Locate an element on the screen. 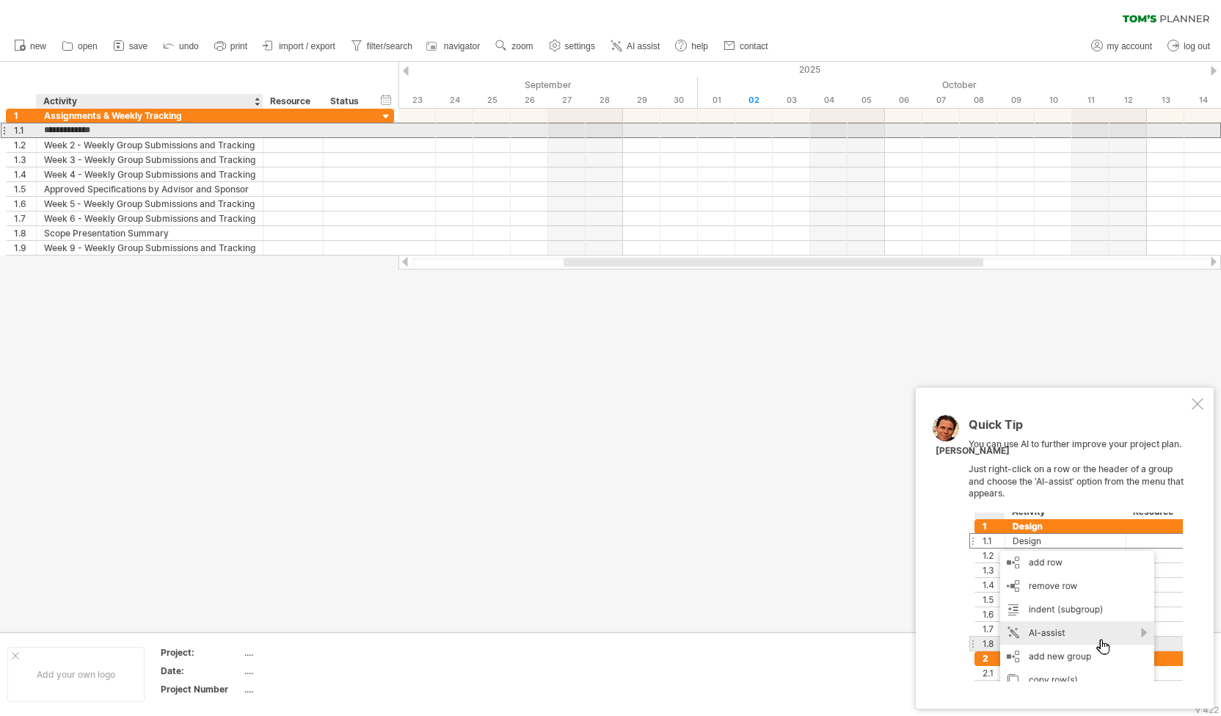 This screenshot has height=716, width=1221. a: print is located at coordinates (231, 46).